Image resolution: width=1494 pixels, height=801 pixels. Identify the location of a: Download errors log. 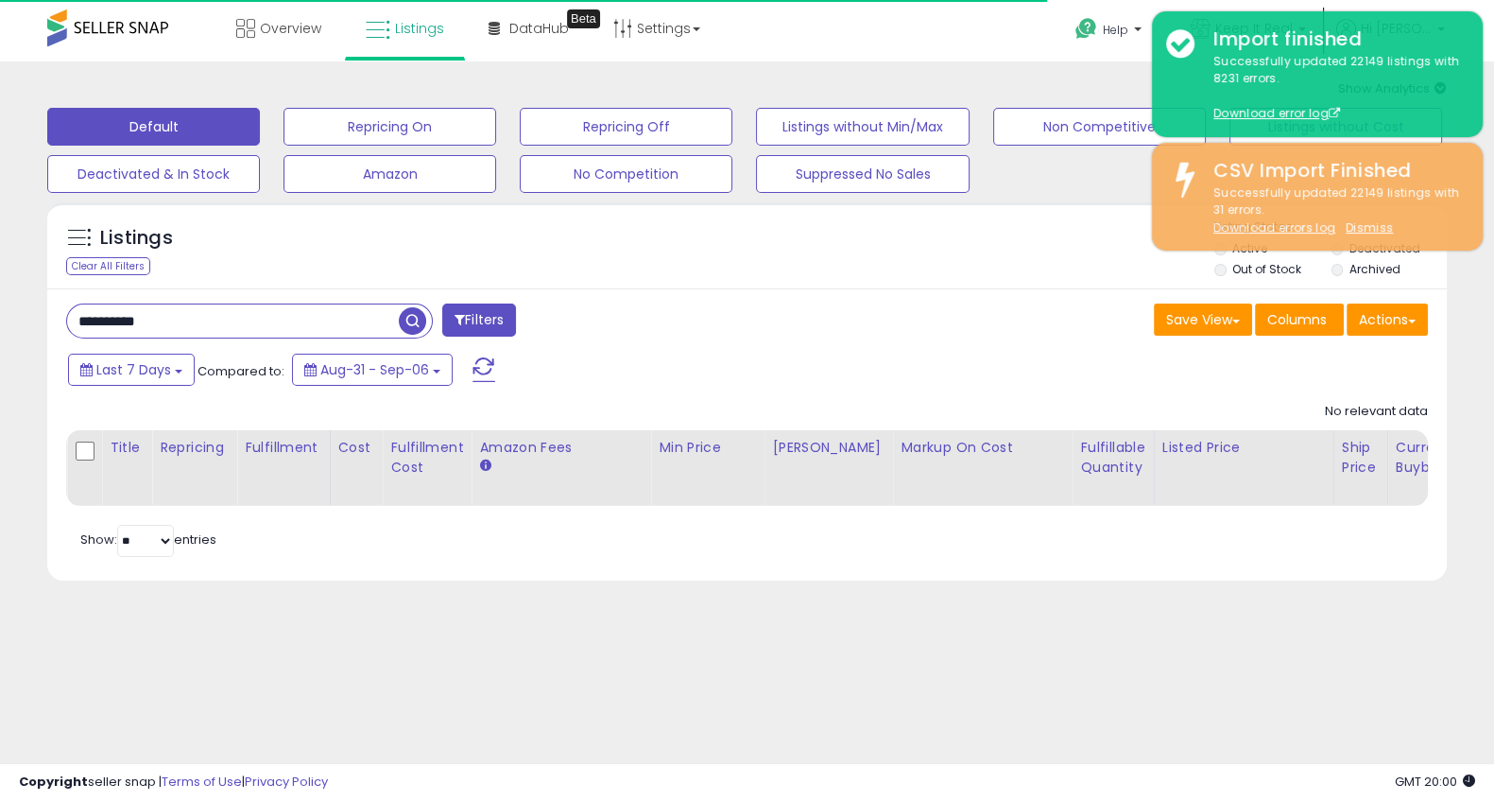
(1274, 227).